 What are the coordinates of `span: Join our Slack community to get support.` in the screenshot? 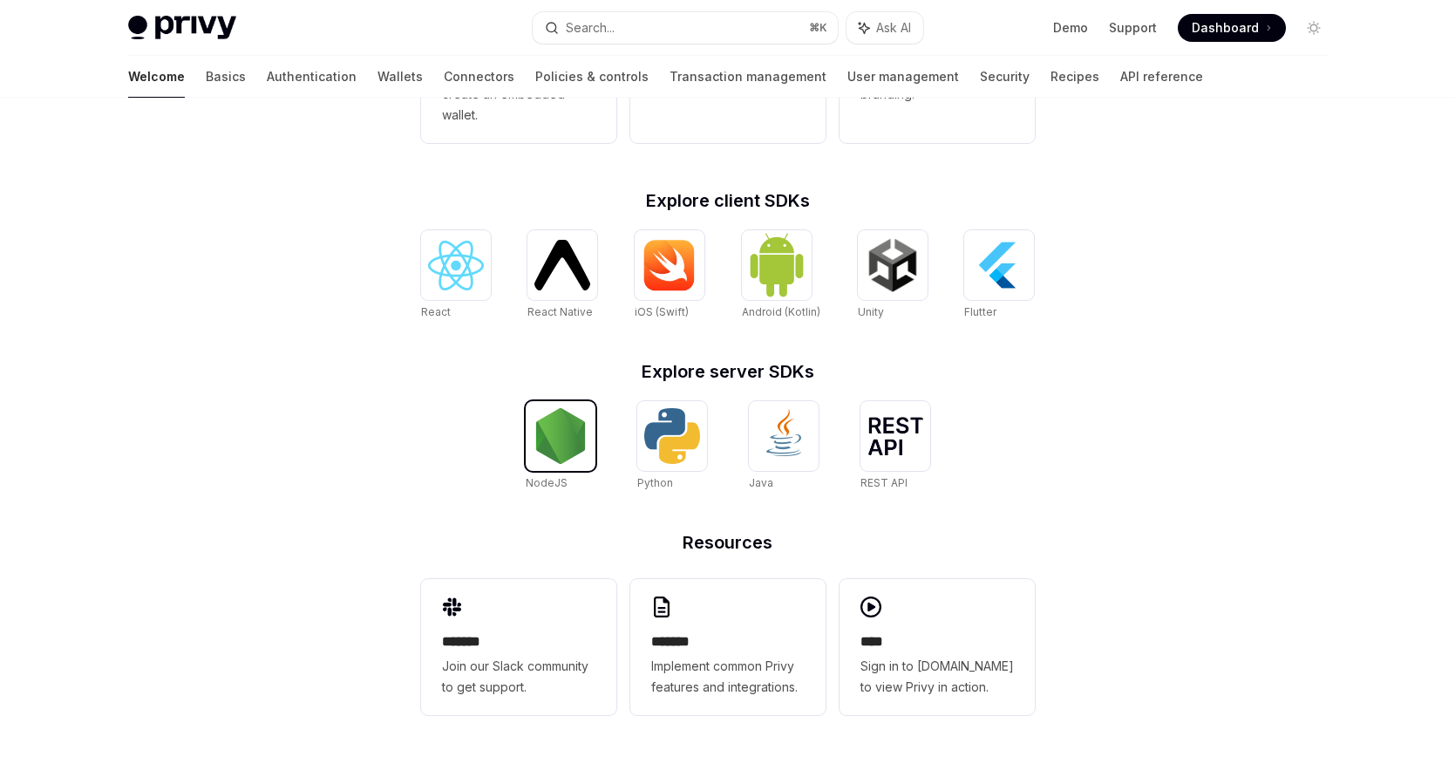 It's located at (519, 677).